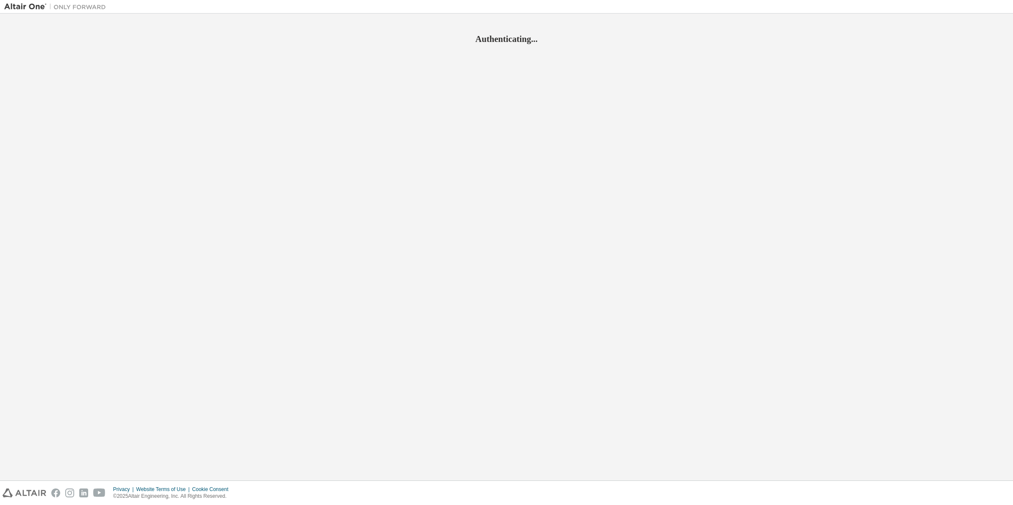 Image resolution: width=1013 pixels, height=505 pixels. What do you see at coordinates (173, 496) in the screenshot?
I see `p: © 2025 Altair Engineering, Inc. All Rights Reserved.` at bounding box center [173, 496].